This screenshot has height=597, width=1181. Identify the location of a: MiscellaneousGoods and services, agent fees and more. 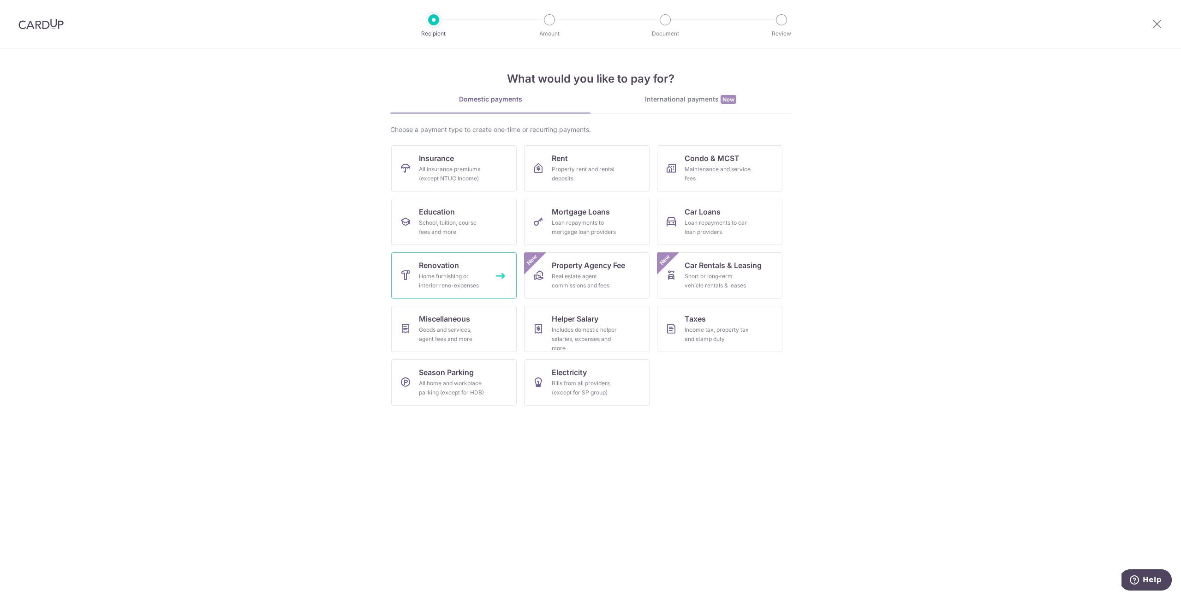
(454, 329).